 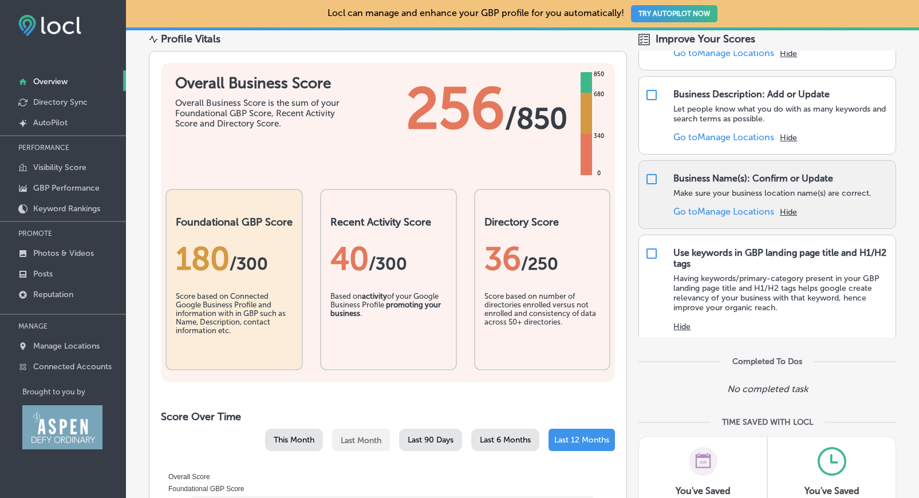 I want to click on div: 180, so click(x=234, y=259).